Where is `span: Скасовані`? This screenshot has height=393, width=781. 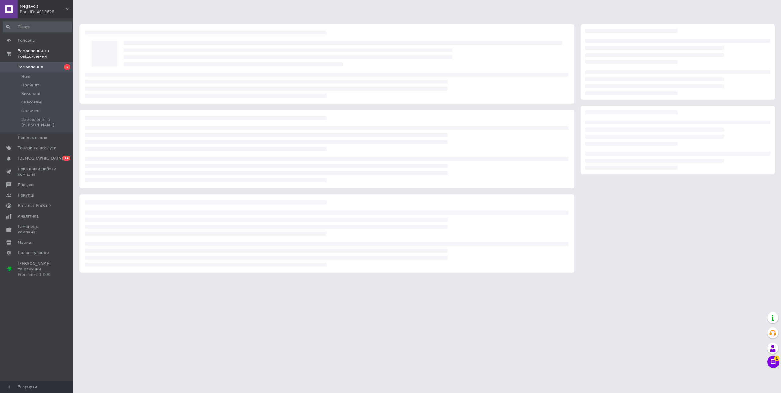
span: Скасовані is located at coordinates (32, 102).